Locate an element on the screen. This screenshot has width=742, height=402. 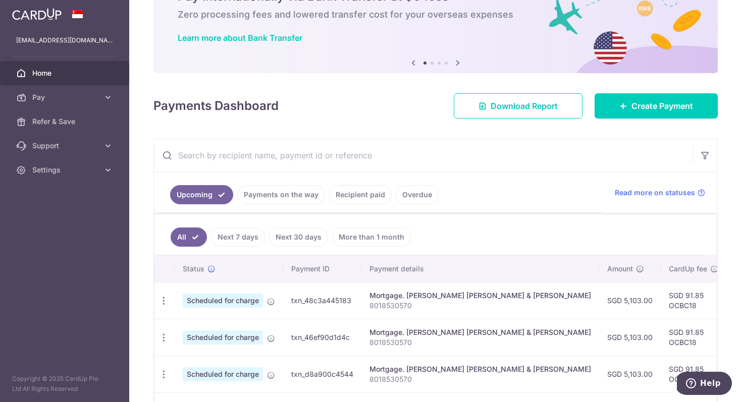
a: More than 1 month is located at coordinates (371, 237).